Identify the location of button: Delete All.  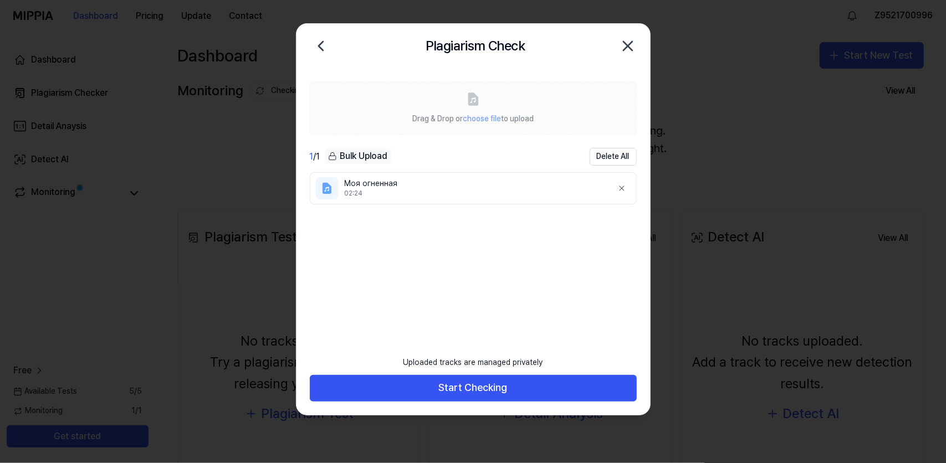
(613, 157).